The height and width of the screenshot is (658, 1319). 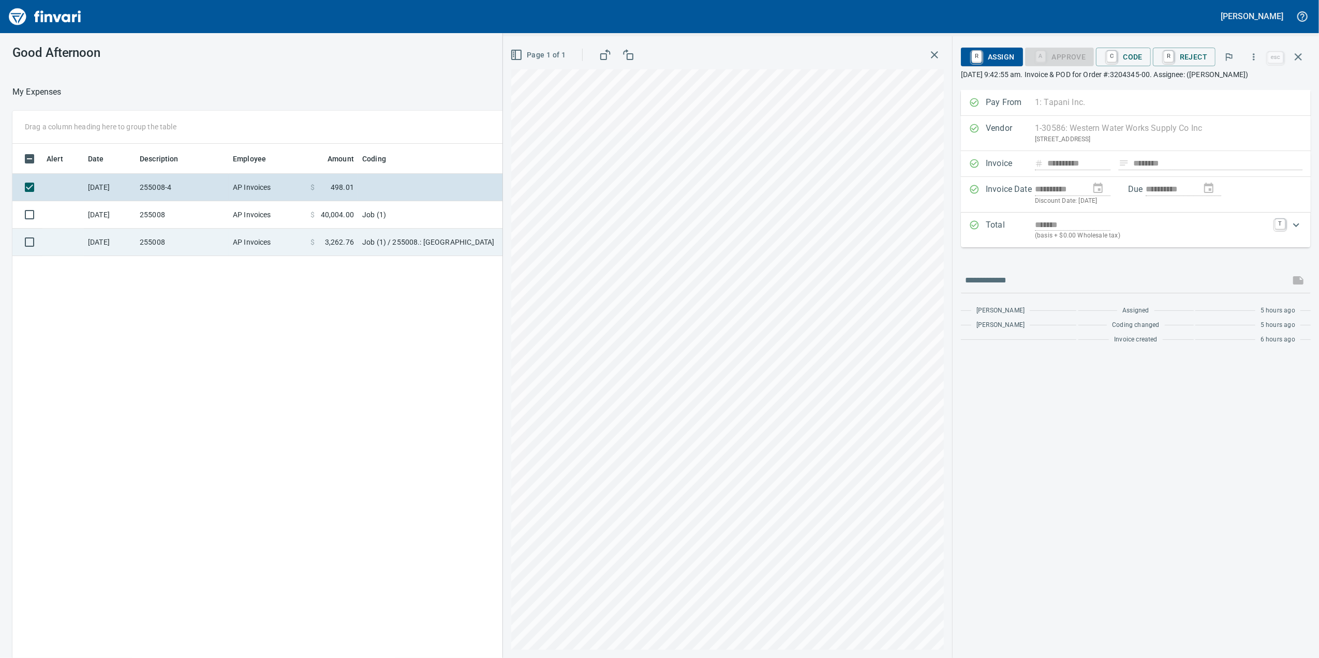 What do you see at coordinates (45, 17) in the screenshot?
I see `img: Finvari` at bounding box center [45, 17].